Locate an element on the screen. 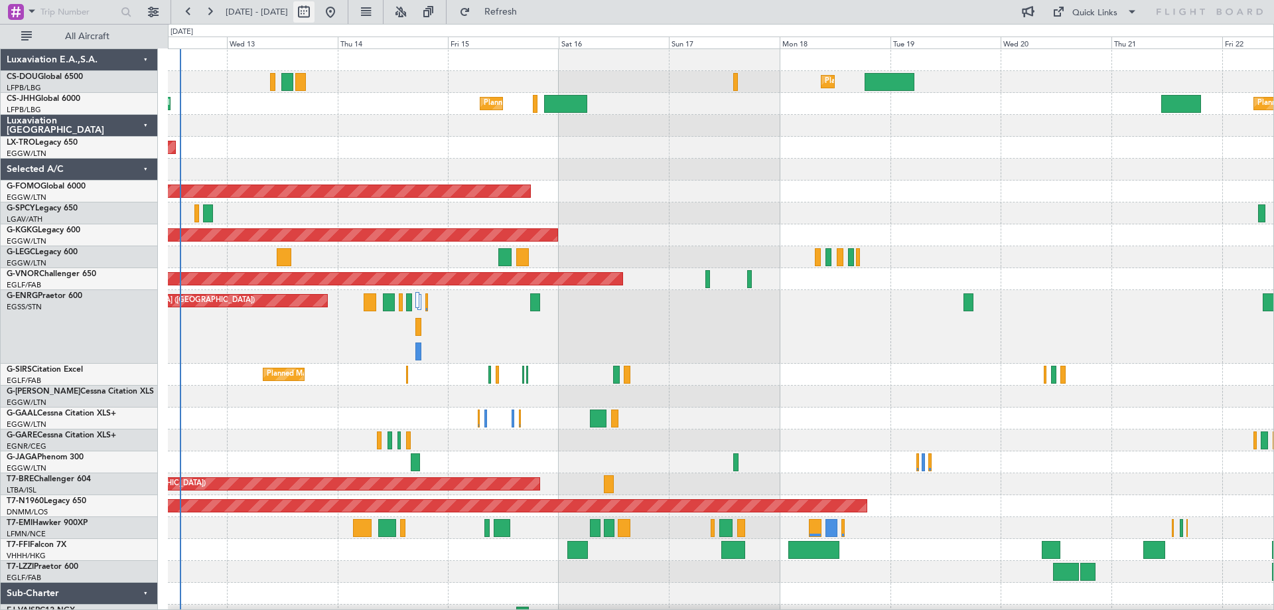 This screenshot has height=610, width=1274. span: All Aircraft is located at coordinates (87, 36).